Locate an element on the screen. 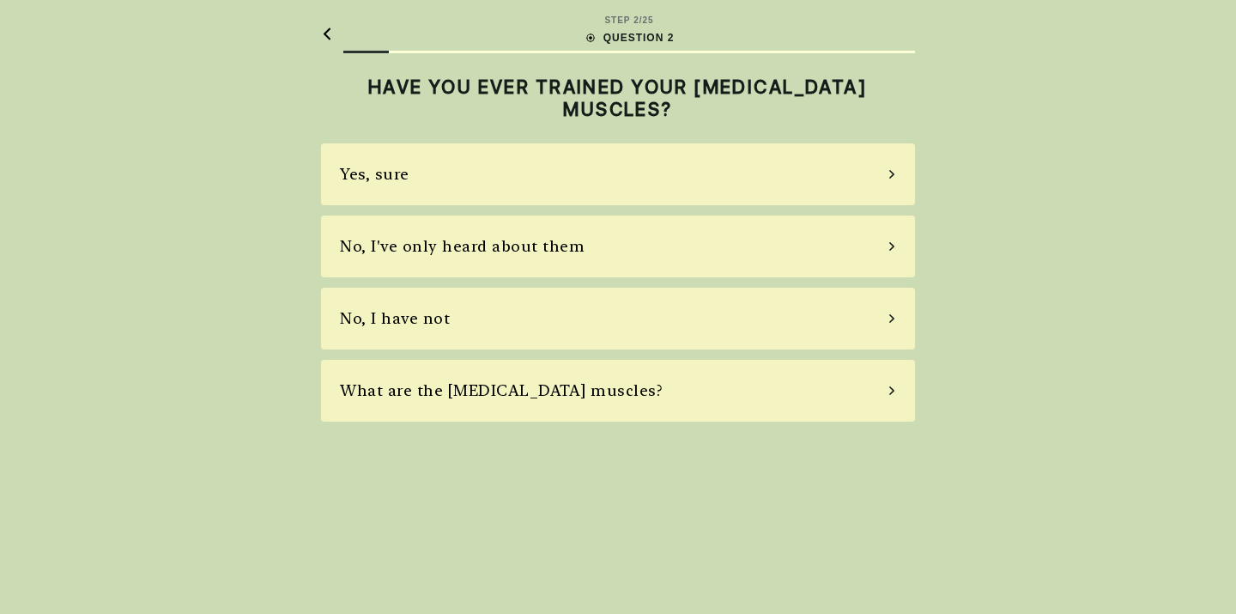  div: No, I've only heard about them is located at coordinates (462, 245).